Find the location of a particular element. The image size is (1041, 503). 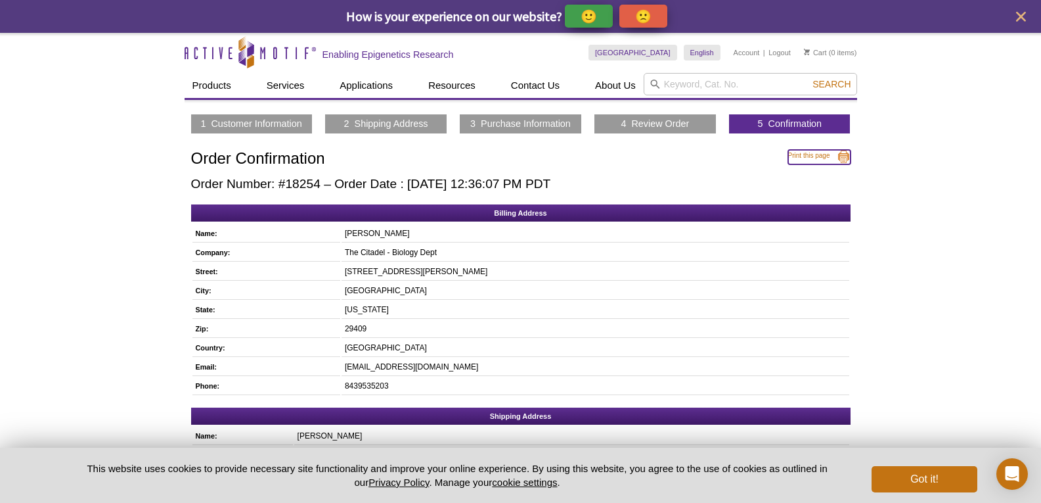

a: Logout is located at coordinates (780, 53).